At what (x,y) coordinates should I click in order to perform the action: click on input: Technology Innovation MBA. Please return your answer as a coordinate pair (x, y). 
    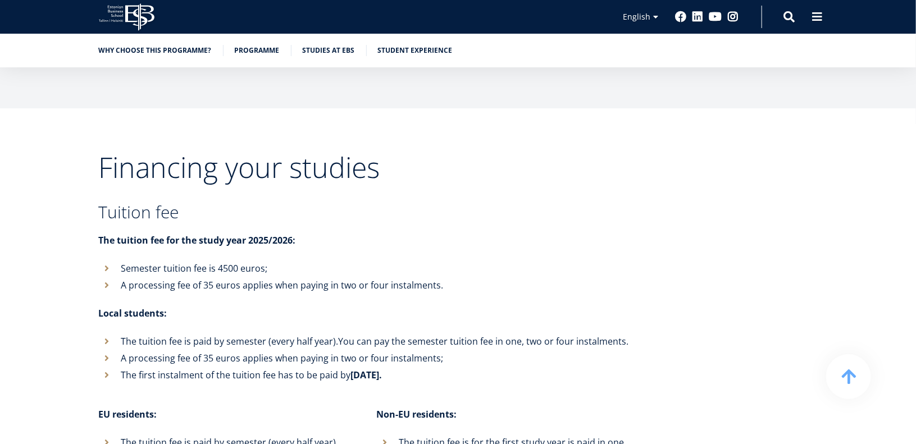
    Looking at the image, I should click on (6, 189).